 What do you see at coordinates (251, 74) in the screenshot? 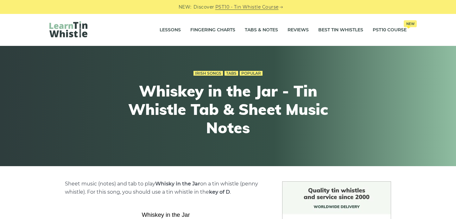
I see `a: Popular` at bounding box center [251, 74].